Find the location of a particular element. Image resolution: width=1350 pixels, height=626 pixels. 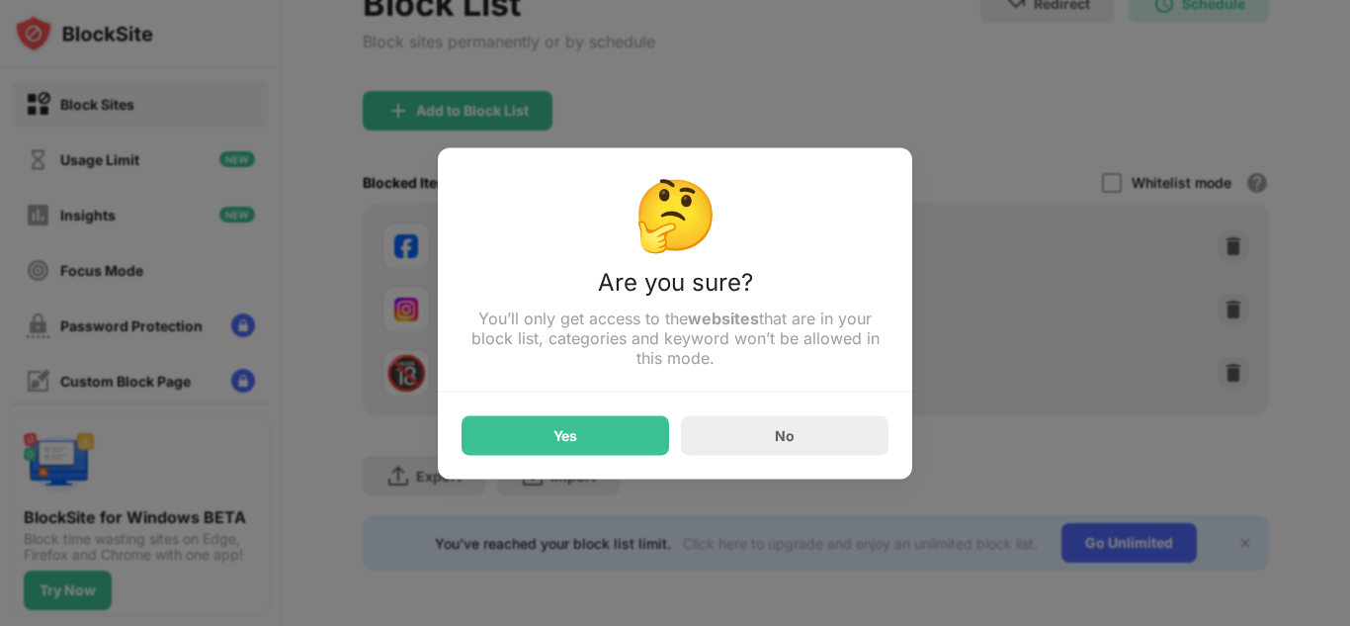

strong: websites is located at coordinates (724, 317).